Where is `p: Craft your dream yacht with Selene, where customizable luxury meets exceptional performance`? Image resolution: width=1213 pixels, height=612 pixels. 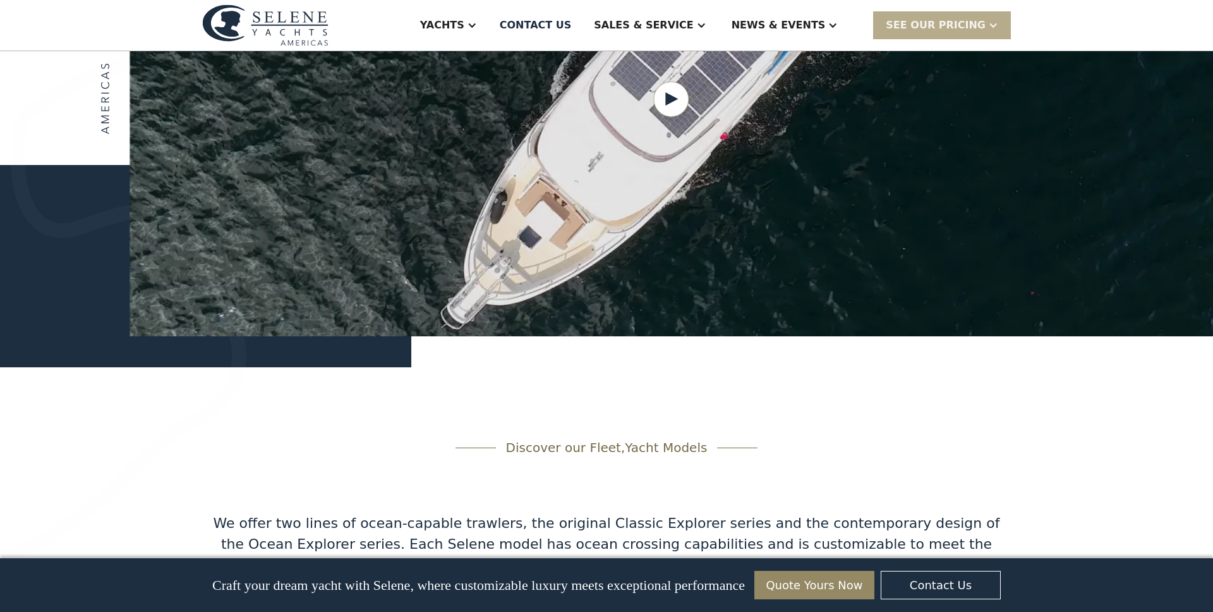
p: Craft your dream yacht with Selene, where customizable luxury meets exceptional performance is located at coordinates (478, 585).